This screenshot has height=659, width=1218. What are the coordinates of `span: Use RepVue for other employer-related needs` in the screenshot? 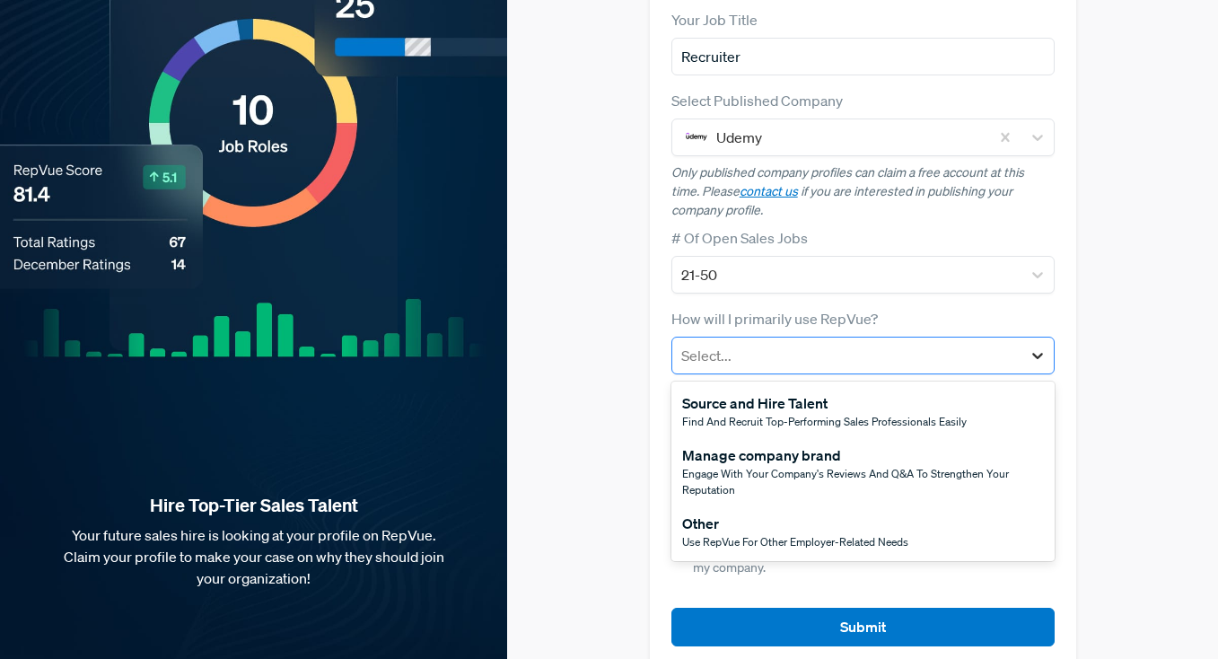 It's located at (796, 541).